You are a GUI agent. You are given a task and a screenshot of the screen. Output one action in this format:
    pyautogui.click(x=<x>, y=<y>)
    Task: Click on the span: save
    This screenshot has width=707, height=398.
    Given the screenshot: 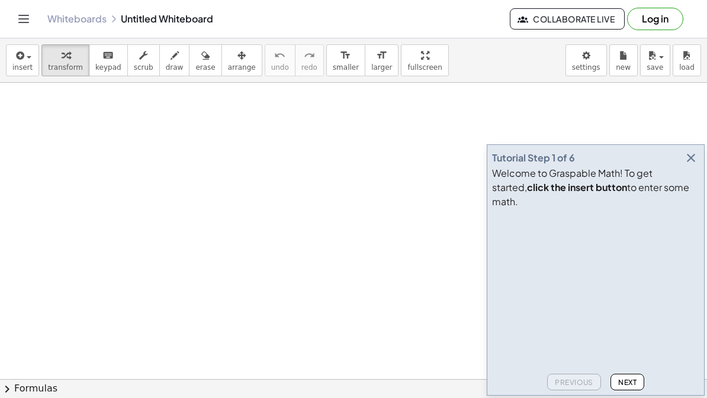 What is the action you would take?
    pyautogui.click(x=655, y=67)
    